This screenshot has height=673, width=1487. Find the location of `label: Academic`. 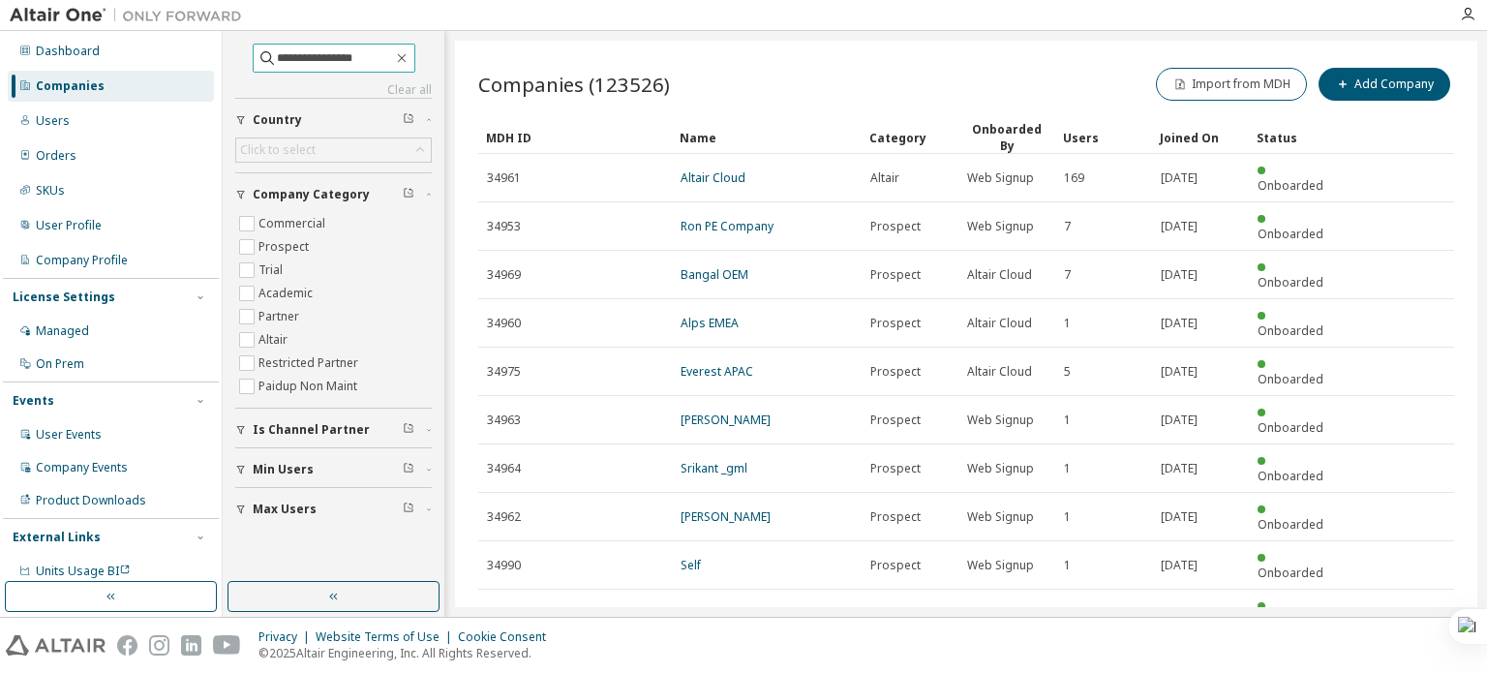

label: Academic is located at coordinates (287, 293).